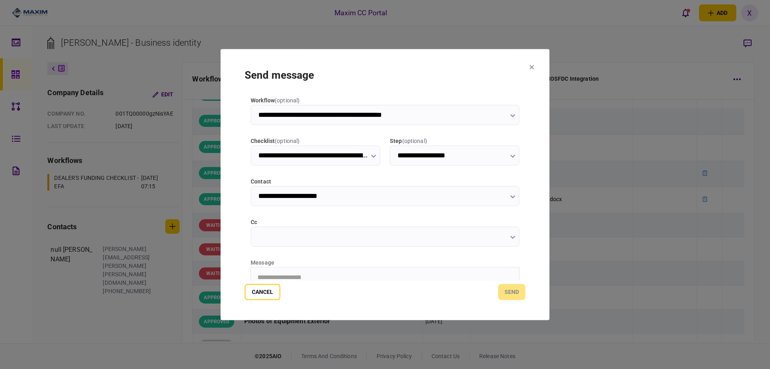 The height and width of the screenshot is (369, 770). I want to click on label: contact, so click(385, 181).